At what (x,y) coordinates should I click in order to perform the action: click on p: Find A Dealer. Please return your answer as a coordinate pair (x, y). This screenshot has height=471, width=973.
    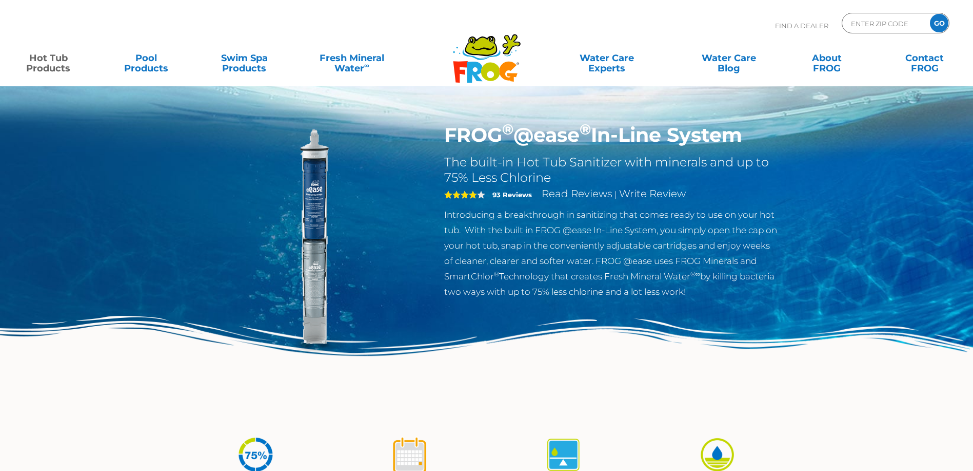
    Looking at the image, I should click on (802, 26).